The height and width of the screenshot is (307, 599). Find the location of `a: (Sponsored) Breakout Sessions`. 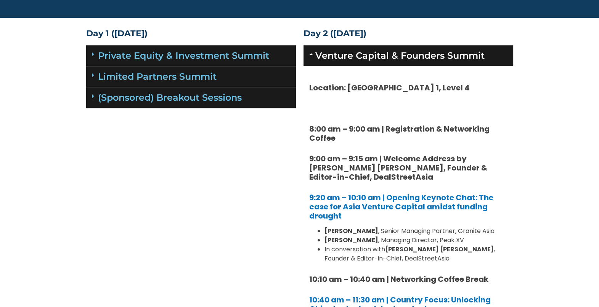

a: (Sponsored) Breakout Sessions is located at coordinates (170, 97).